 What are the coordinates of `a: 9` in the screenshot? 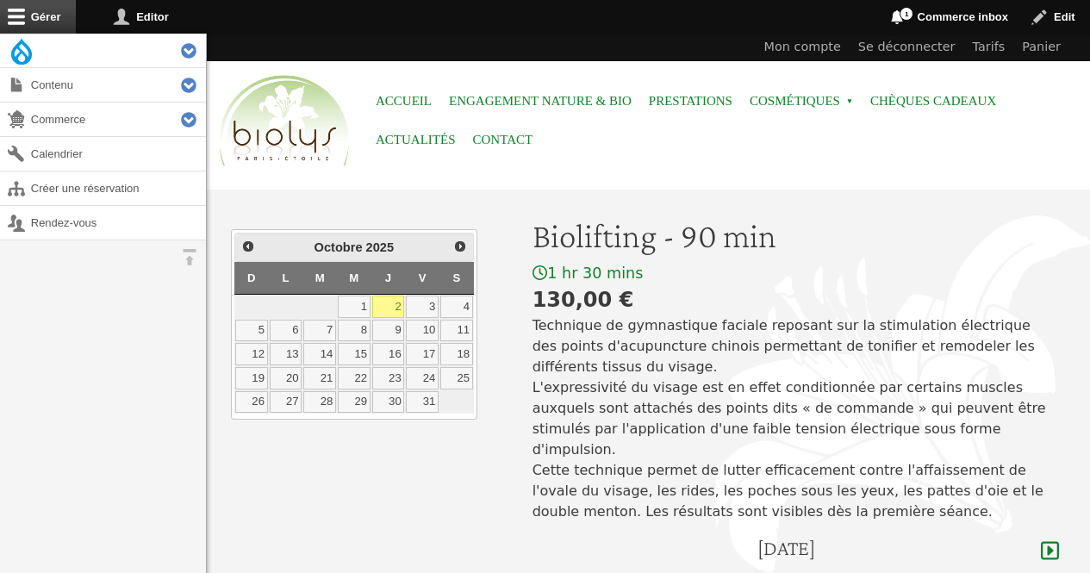 It's located at (388, 331).